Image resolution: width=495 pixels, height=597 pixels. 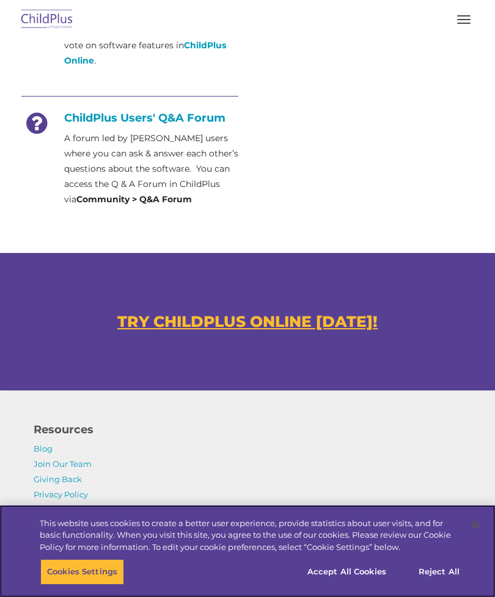 What do you see at coordinates (57, 479) in the screenshot?
I see `a: Giving Back` at bounding box center [57, 479].